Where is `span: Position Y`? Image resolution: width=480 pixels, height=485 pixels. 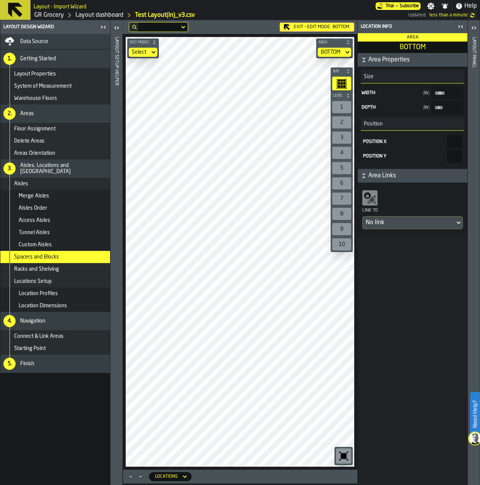
span: Position Y is located at coordinates (375, 156).